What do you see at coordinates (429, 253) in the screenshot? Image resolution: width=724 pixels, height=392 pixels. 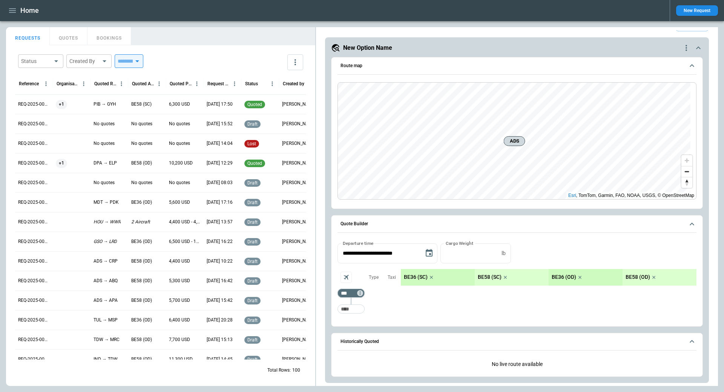 I see `button: Choose date, selected date is Aug 25, 2025` at bounding box center [429, 253].